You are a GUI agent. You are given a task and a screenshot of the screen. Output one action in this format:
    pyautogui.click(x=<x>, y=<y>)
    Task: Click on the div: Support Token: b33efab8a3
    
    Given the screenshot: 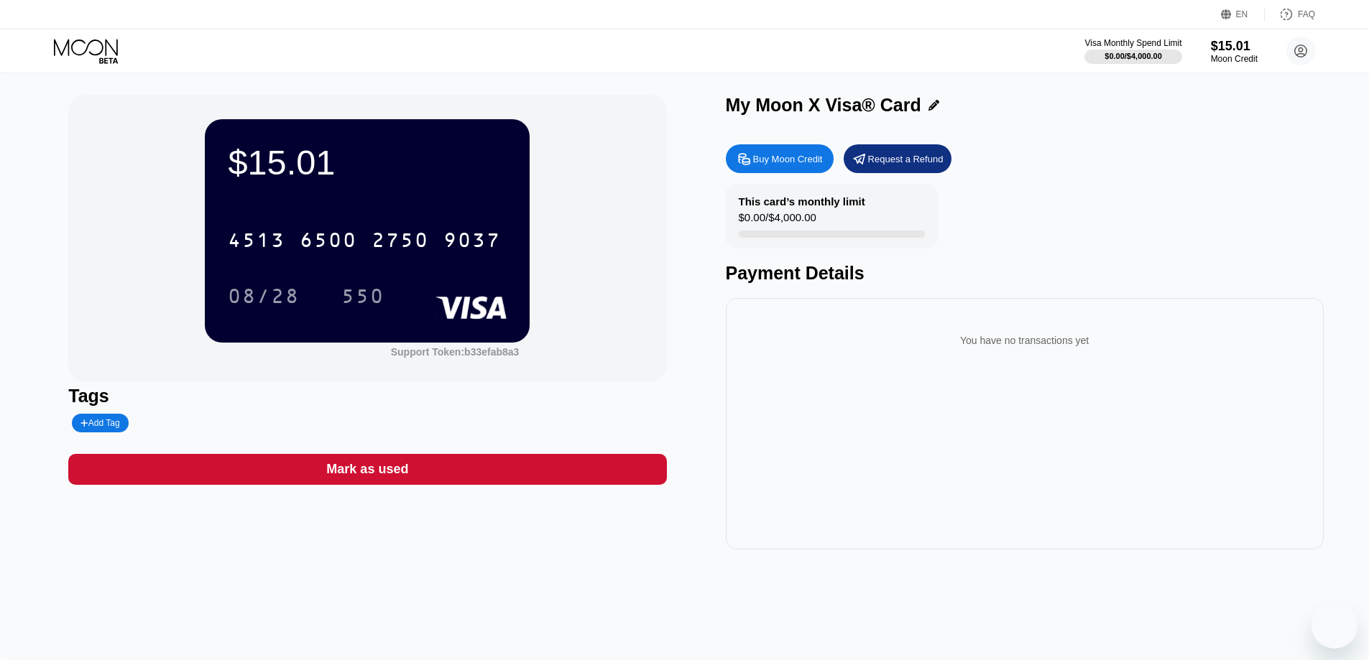 What is the action you would take?
    pyautogui.click(x=455, y=352)
    